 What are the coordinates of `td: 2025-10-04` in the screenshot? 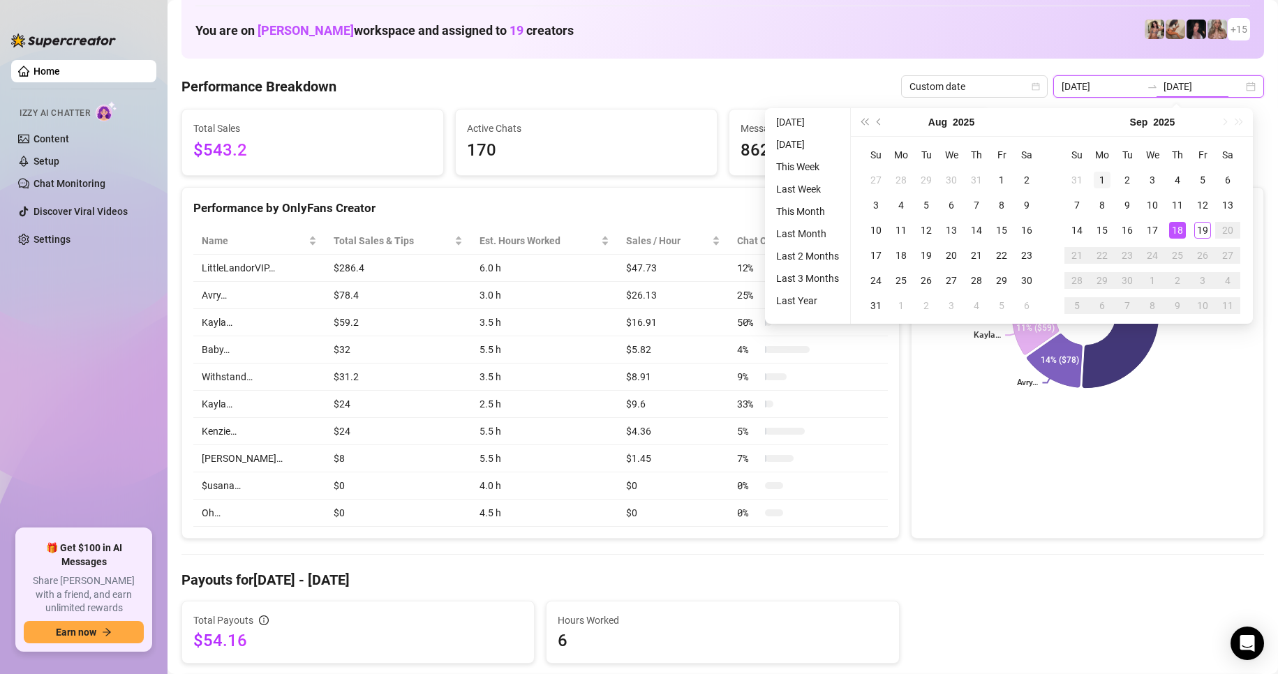 It's located at (1228, 281).